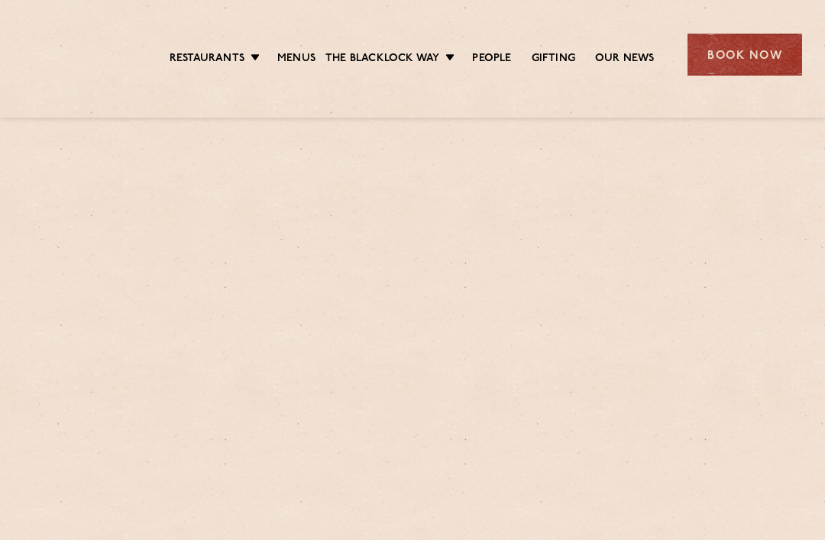  Describe the element at coordinates (625, 59) in the screenshot. I see `a: Our News` at that location.